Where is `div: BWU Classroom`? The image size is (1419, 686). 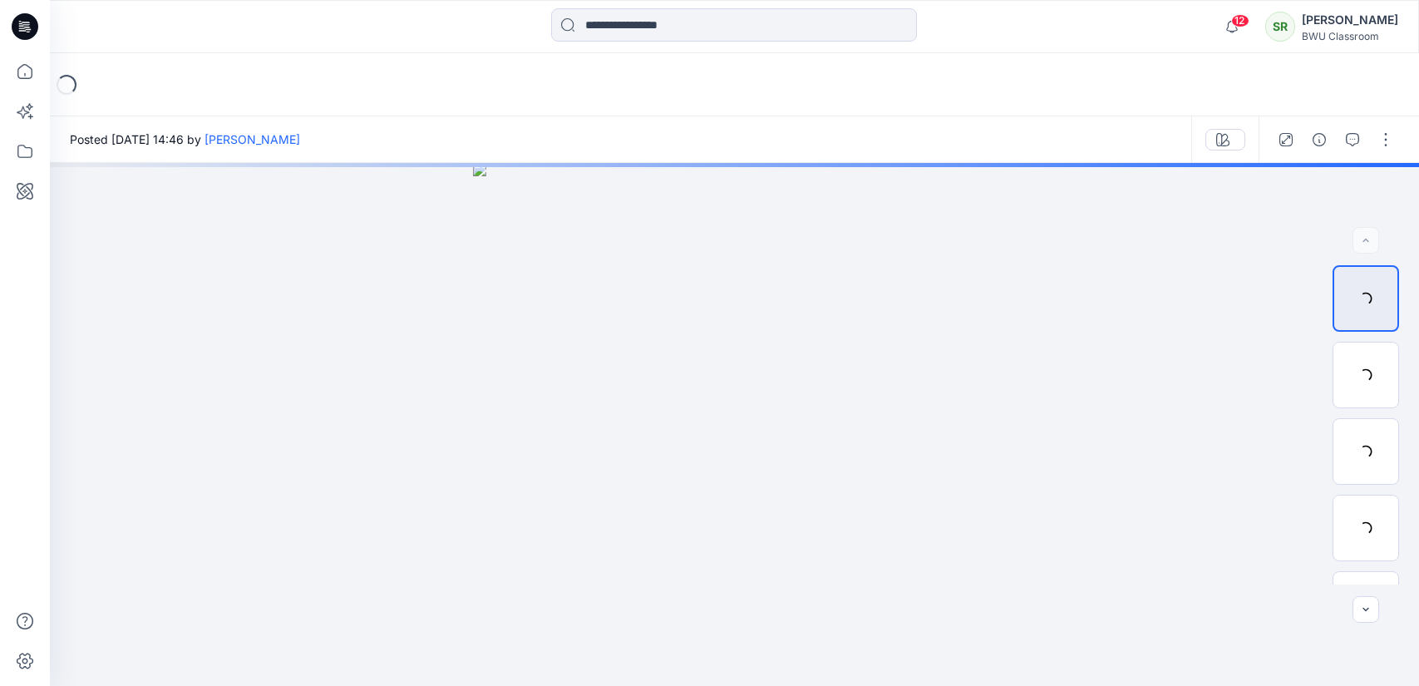 div: BWU Classroom is located at coordinates (1350, 36).